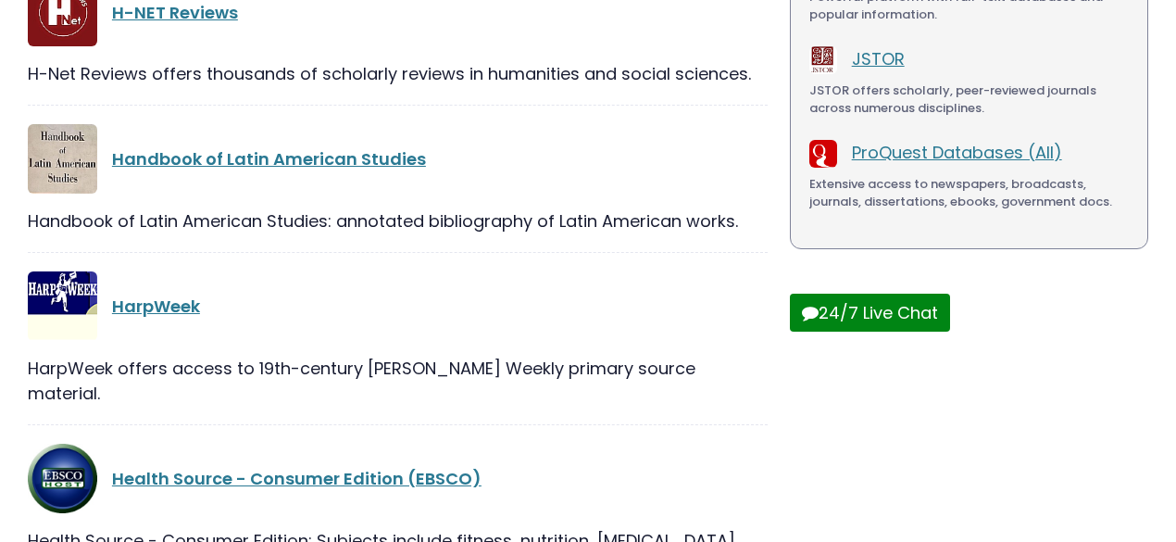 This screenshot has height=542, width=1176. What do you see at coordinates (397, 73) in the screenshot?
I see `div: H-Net Reviews offers thousands of scholarly reviews in humanities and social sciences.` at bounding box center [397, 73].